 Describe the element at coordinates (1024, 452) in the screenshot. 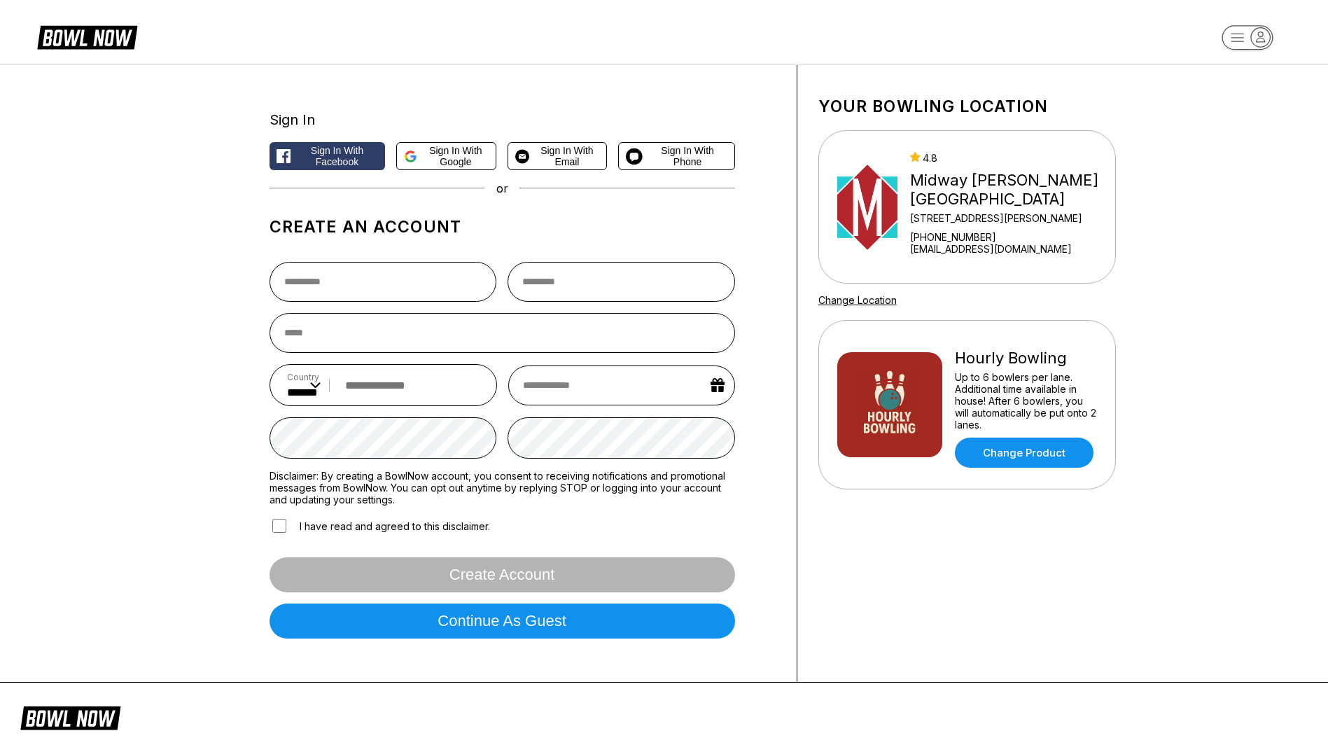

I see `a: Change Product` at that location.